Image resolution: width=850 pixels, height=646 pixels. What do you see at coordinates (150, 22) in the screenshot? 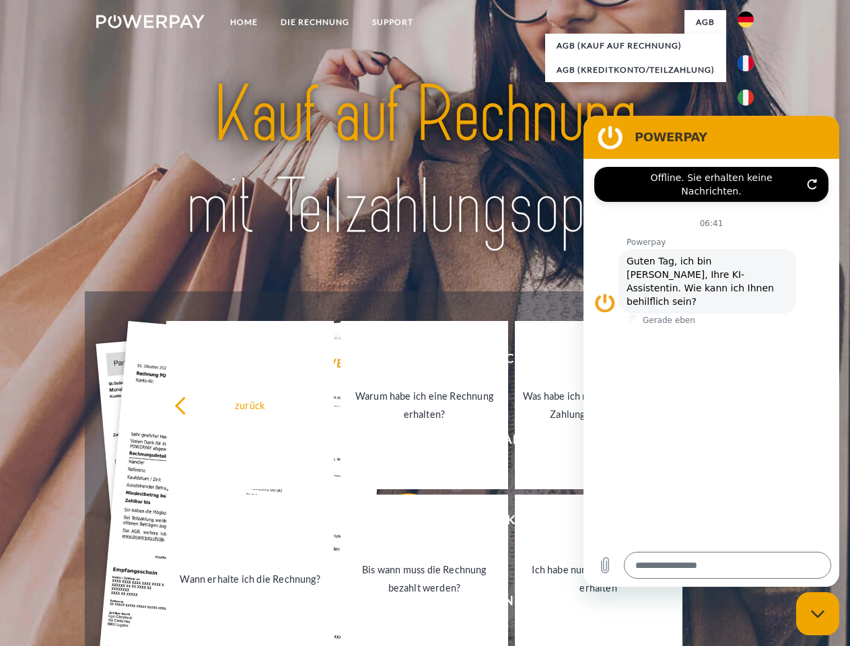
I see `img: logo-powerpay-white.svg` at bounding box center [150, 22].